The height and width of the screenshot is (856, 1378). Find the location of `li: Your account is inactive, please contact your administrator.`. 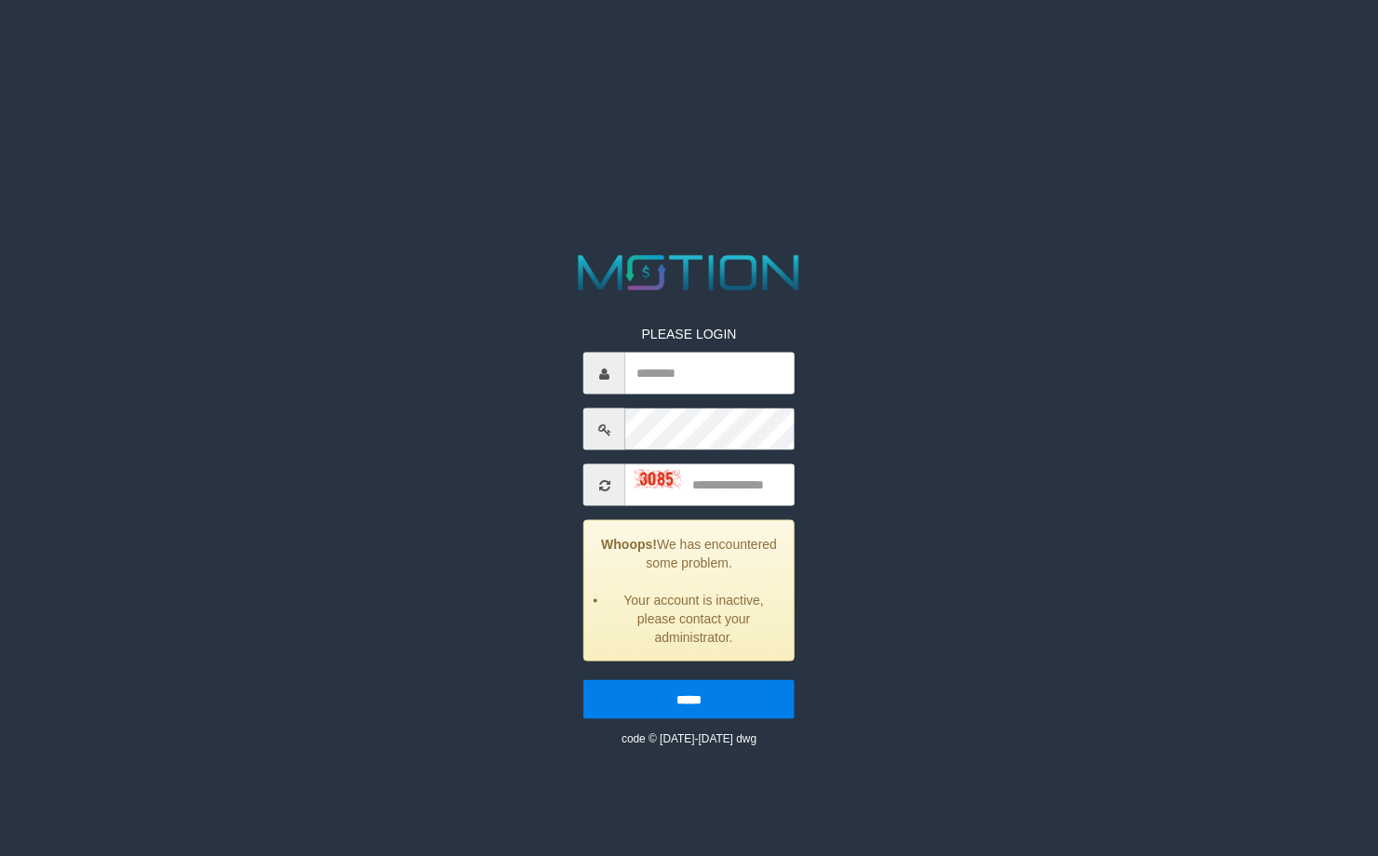

li: Your account is inactive, please contact your administrator. is located at coordinates (693, 619).